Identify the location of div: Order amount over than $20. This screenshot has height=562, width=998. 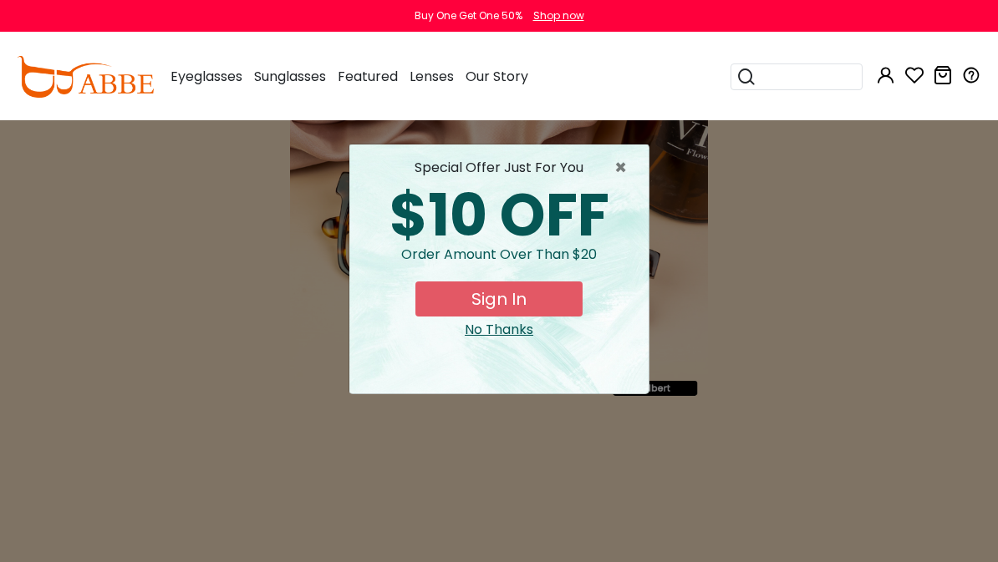
(499, 263).